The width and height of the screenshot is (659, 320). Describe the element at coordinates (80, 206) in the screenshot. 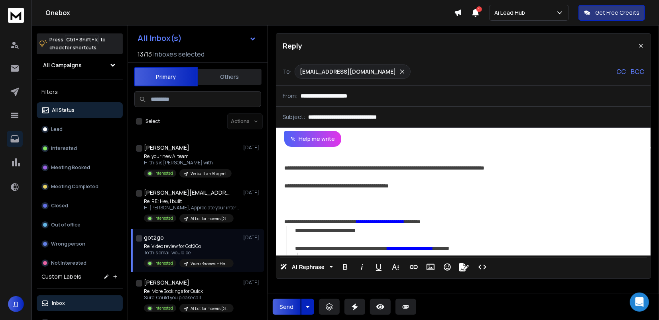

I see `button: Closed` at that location.